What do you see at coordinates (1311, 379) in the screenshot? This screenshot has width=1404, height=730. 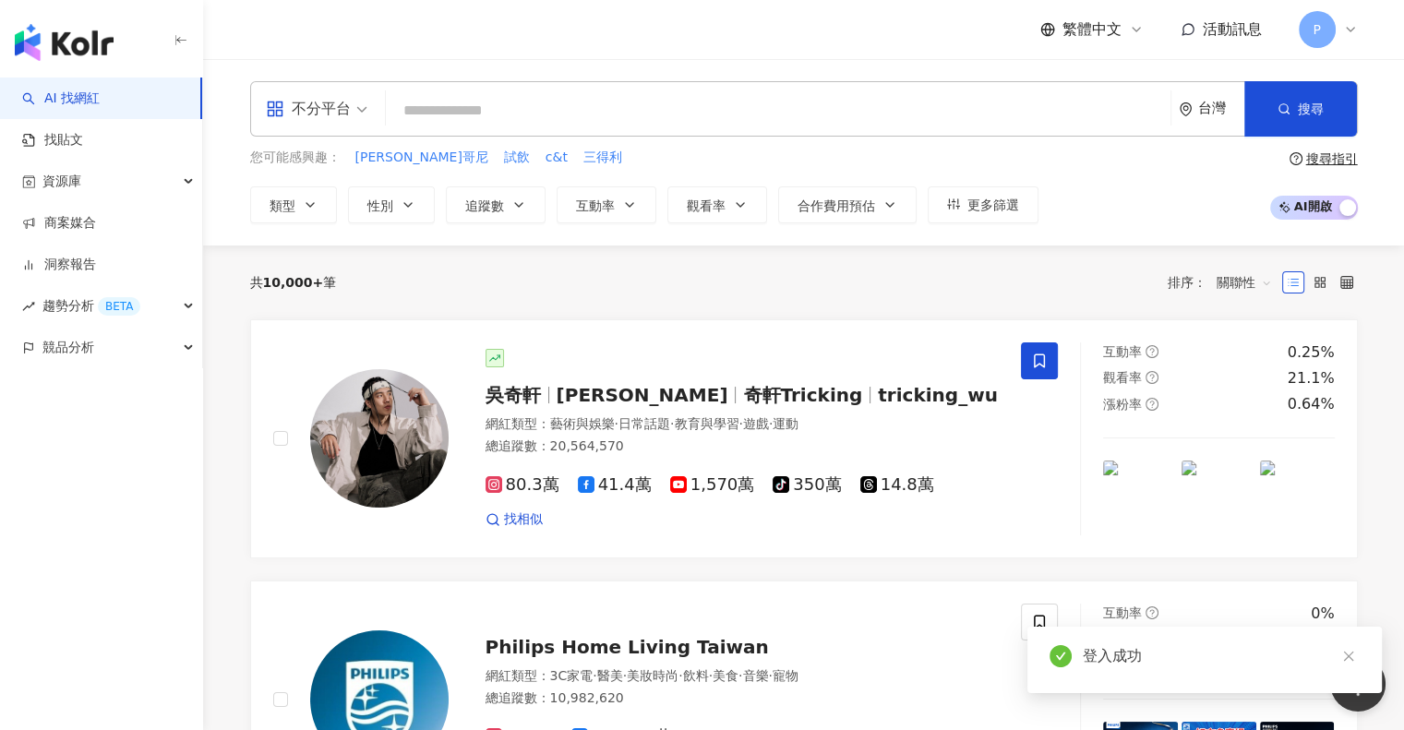 I see `div: 21.1%` at bounding box center [1311, 379].